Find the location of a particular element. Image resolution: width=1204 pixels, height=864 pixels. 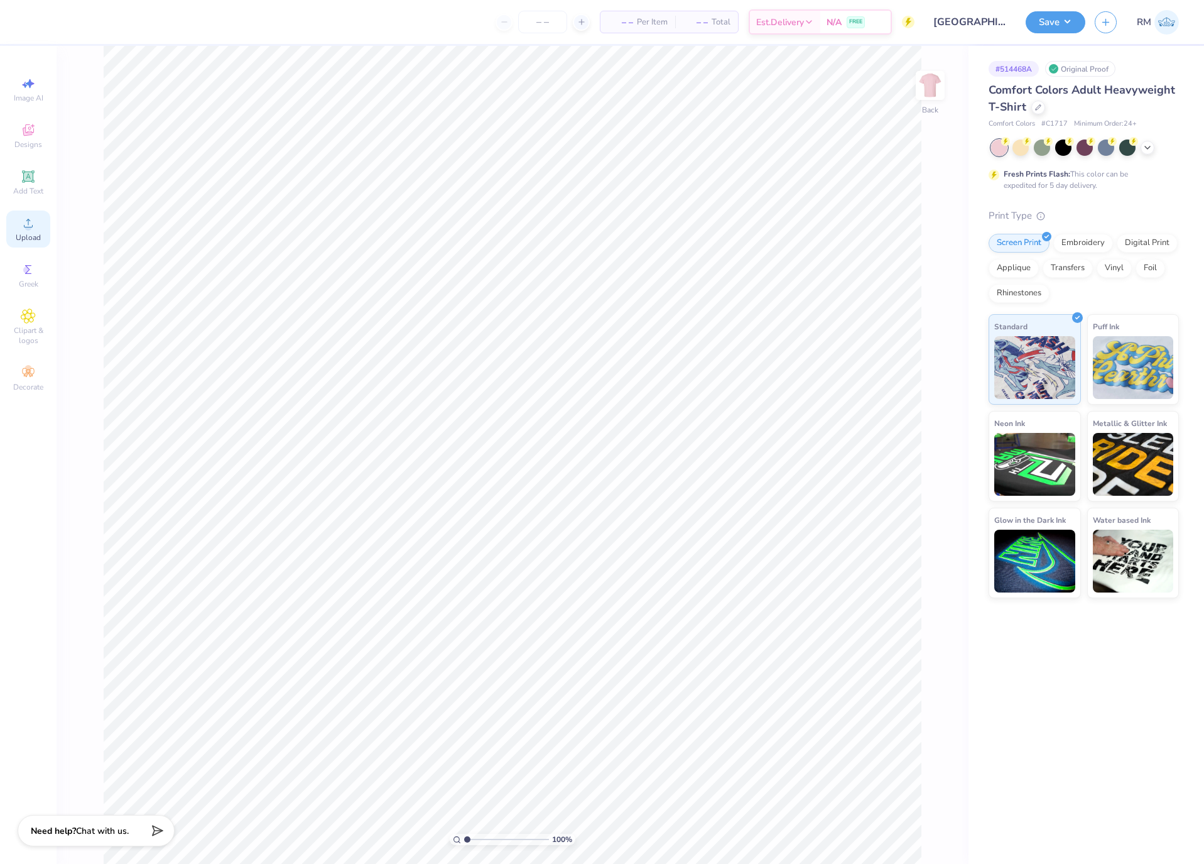

div: Print Type is located at coordinates (1084, 215).